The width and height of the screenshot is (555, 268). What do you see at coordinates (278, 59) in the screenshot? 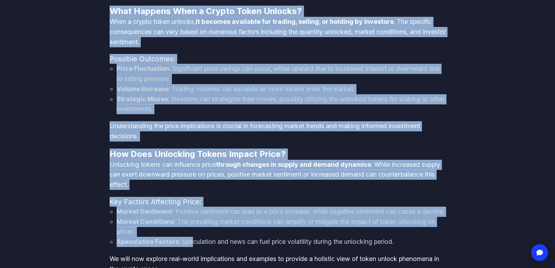
I see `h4: Possible Outcomes:` at bounding box center [278, 59].